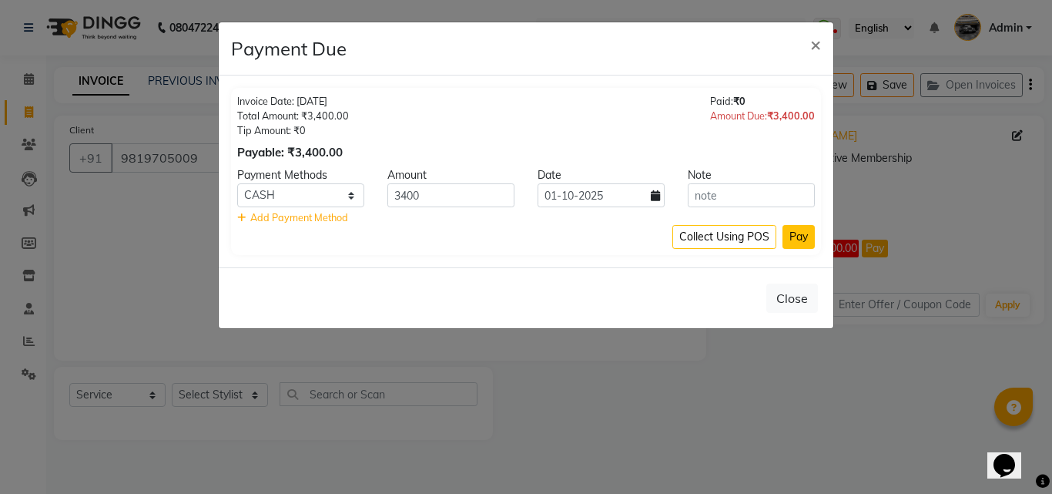 The height and width of the screenshot is (494, 1052). What do you see at coordinates (601, 175) in the screenshot?
I see `div: Date` at bounding box center [601, 175].